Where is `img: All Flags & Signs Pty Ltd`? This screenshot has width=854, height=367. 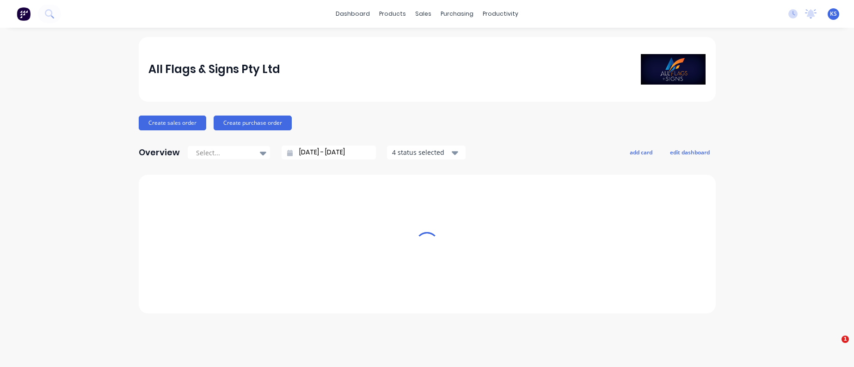 img: All Flags & Signs Pty Ltd is located at coordinates (674, 69).